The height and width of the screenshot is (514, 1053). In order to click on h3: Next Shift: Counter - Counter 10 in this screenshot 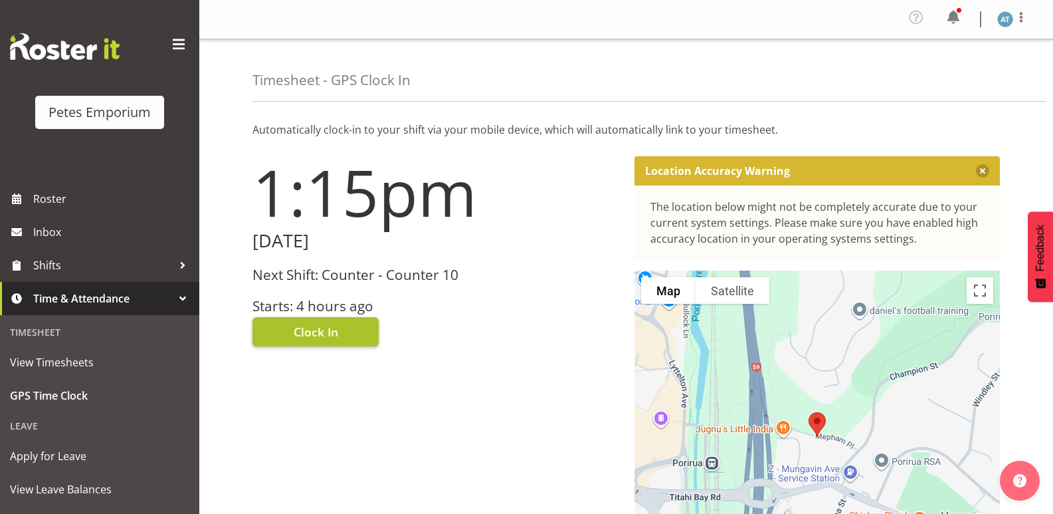, I will do `click(435, 274)`.